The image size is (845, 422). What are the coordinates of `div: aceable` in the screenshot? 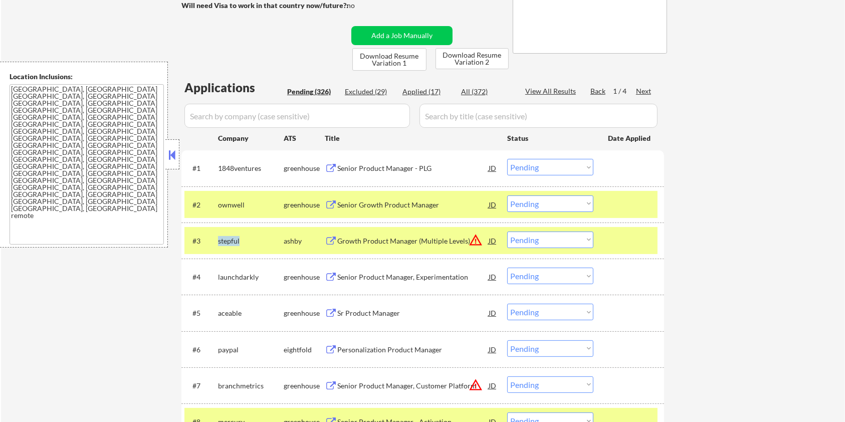 It's located at (251, 313).